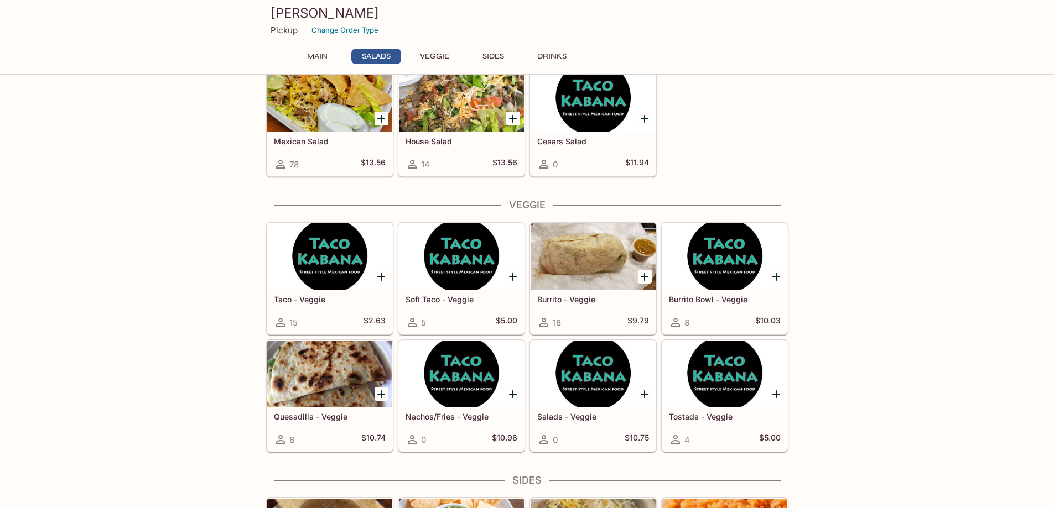 The image size is (1054, 508). What do you see at coordinates (461, 374) in the screenshot?
I see `div: Nachos/Fries - Veggie` at bounding box center [461, 374].